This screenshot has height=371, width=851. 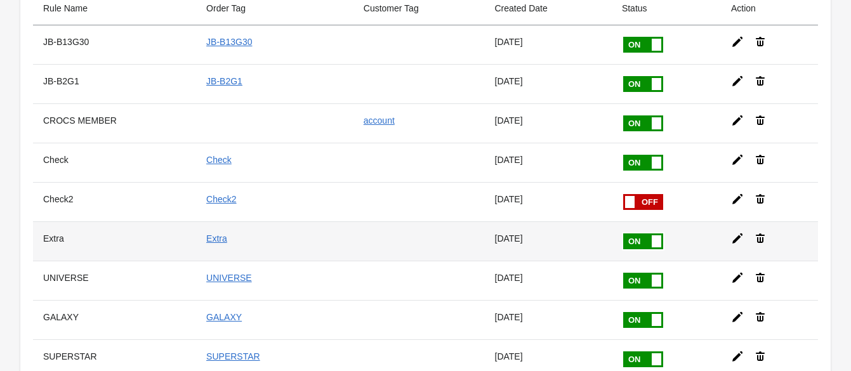 What do you see at coordinates (114, 241) in the screenshot?
I see `th: Extra` at bounding box center [114, 241].